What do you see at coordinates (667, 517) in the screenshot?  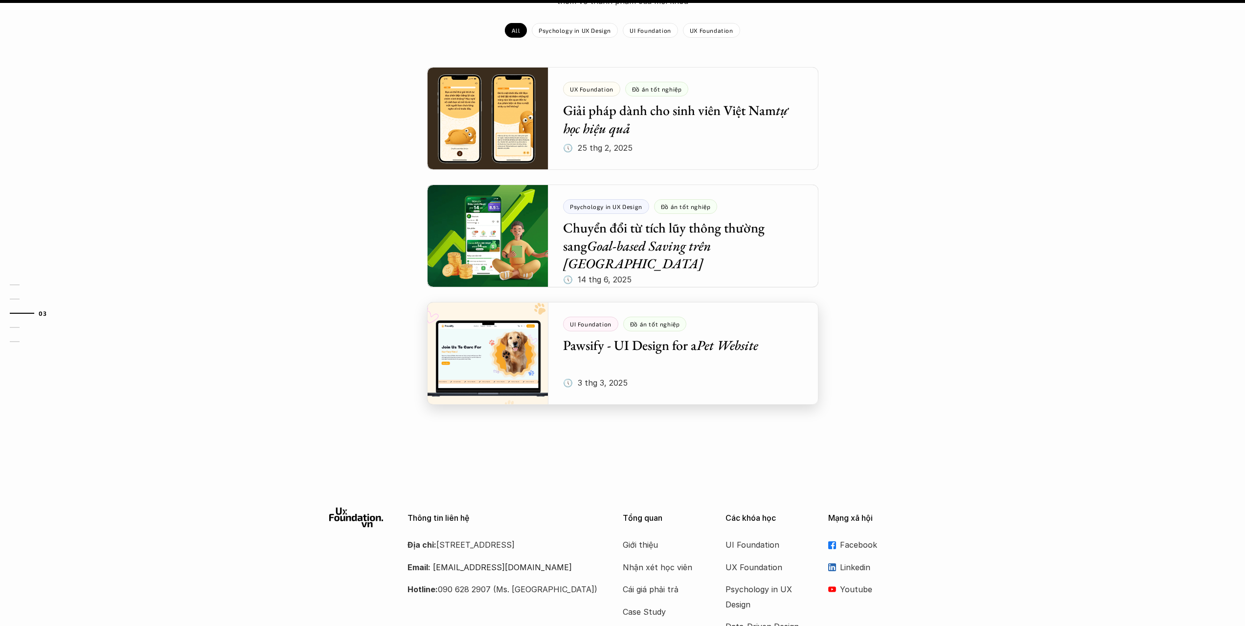 I see `p: Tổng quan` at bounding box center [667, 517].